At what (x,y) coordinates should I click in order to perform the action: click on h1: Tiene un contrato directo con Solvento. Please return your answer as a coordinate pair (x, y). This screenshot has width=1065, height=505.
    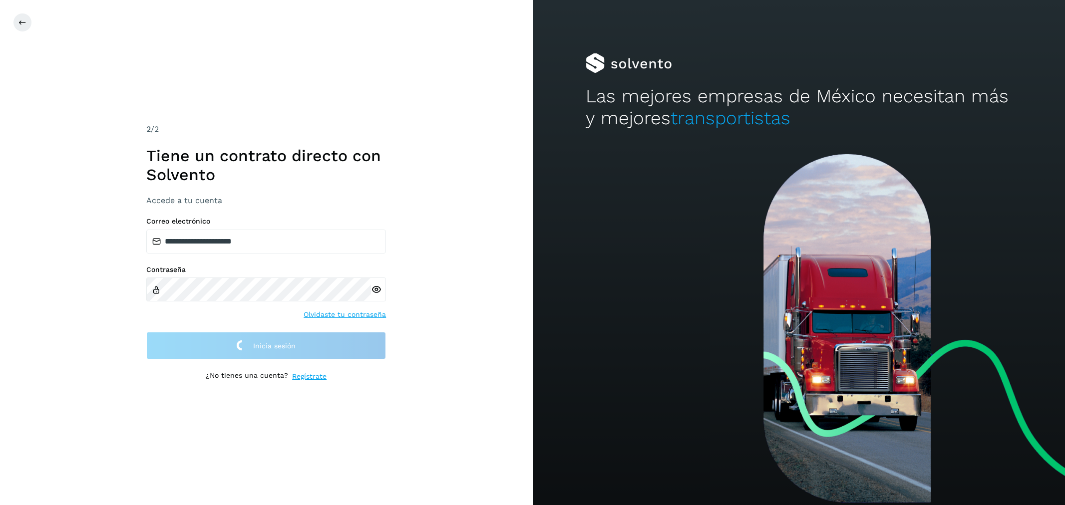
    Looking at the image, I should click on (266, 165).